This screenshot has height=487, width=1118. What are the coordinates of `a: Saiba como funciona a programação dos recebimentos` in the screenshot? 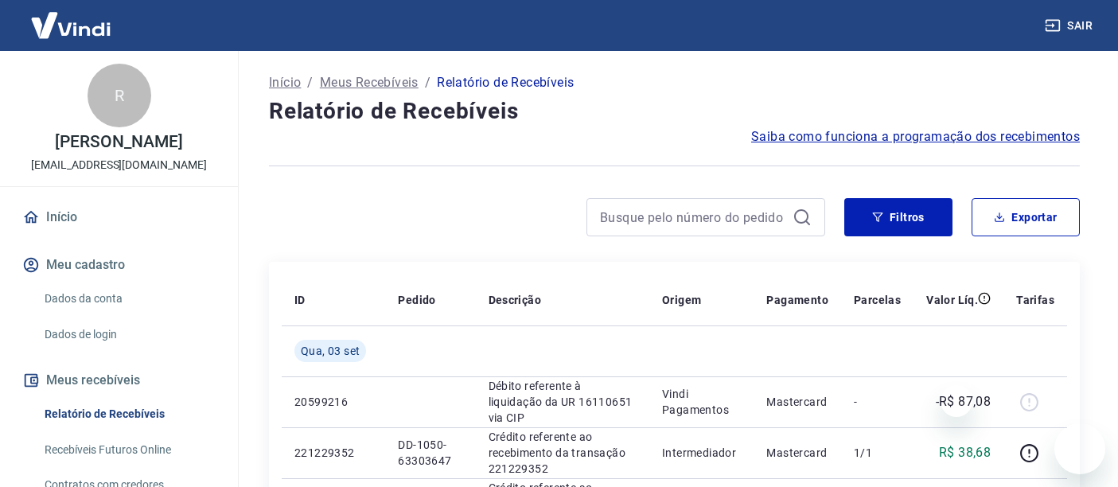 It's located at (915, 137).